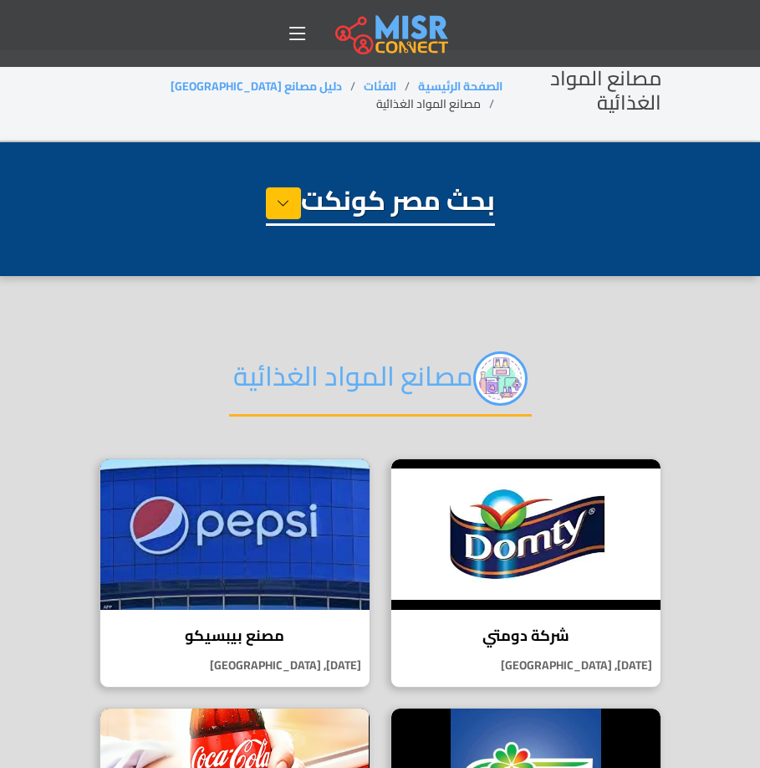 This screenshot has width=760, height=768. I want to click on img: main.misr_connect, so click(391, 33).